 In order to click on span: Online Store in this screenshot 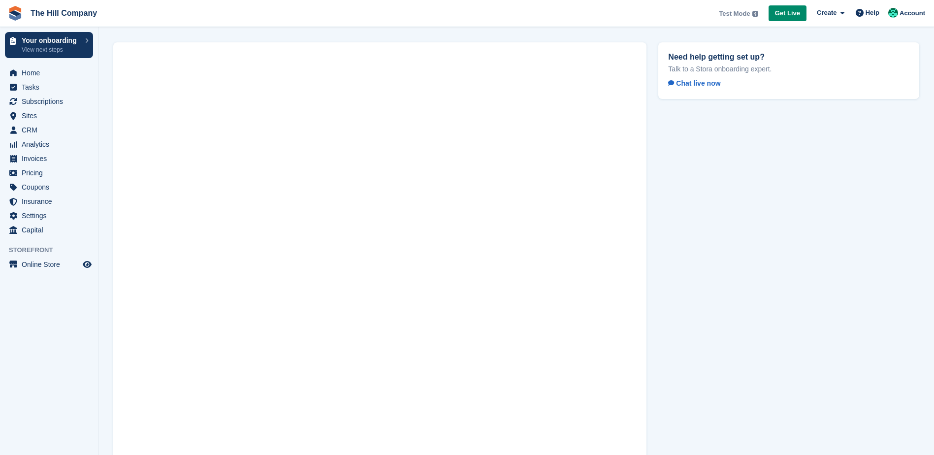, I will do `click(51, 264)`.